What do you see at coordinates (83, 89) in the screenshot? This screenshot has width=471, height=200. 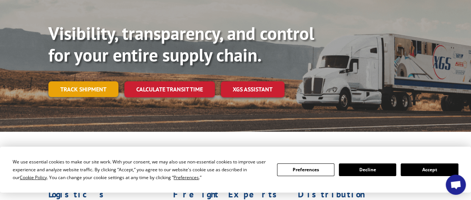 I see `a: Track shipment` at bounding box center [83, 89].